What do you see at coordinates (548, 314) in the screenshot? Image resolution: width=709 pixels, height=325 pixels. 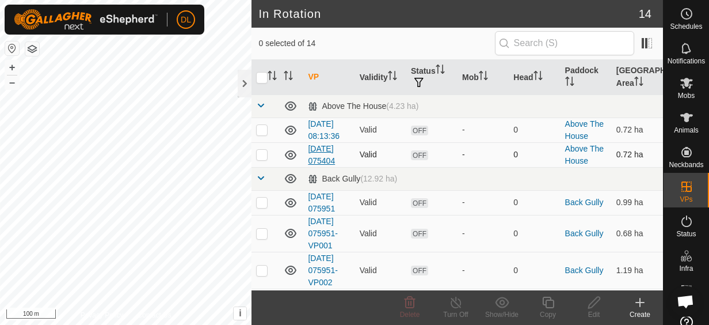 I see `div: Copy` at bounding box center [548, 314].